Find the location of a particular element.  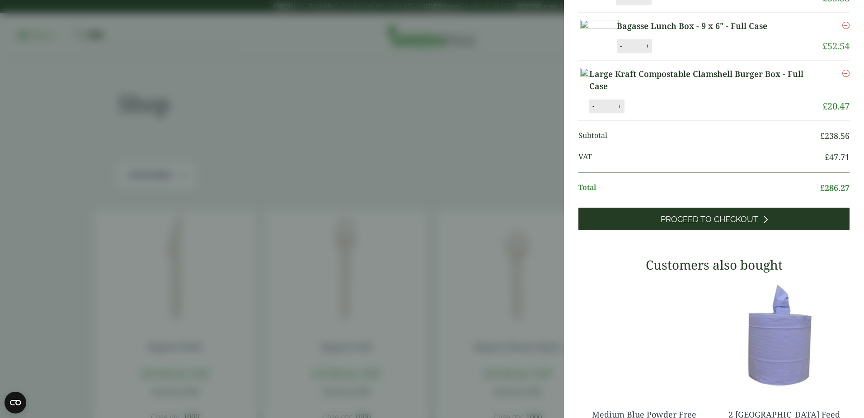

a: Proceed to Checkout is located at coordinates (714, 219).